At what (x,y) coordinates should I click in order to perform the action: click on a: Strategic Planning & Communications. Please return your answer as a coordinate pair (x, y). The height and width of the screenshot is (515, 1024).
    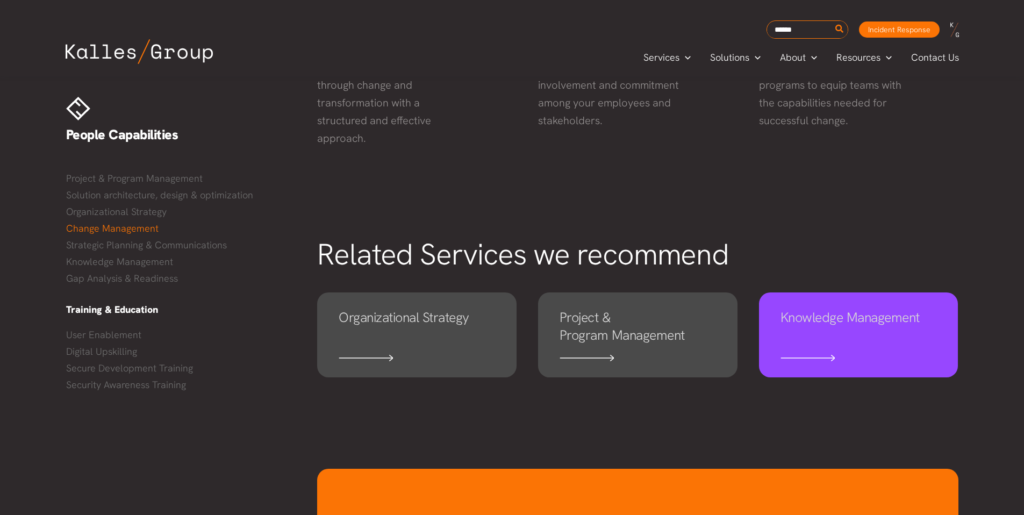
    Looking at the image, I should click on (181, 245).